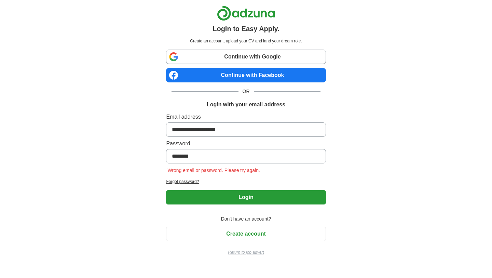  I want to click on p: Return to job advert, so click(246, 252).